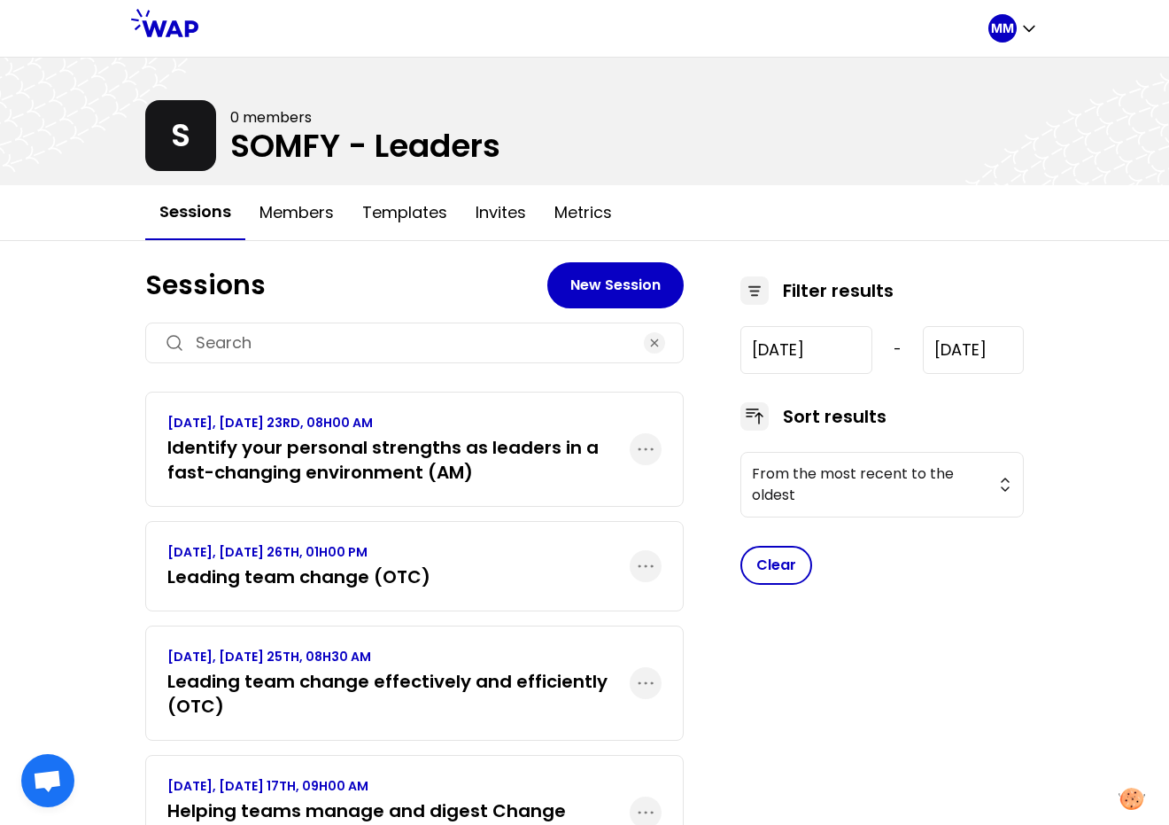 This screenshot has width=1169, height=825. I want to click on button: Clear, so click(776, 565).